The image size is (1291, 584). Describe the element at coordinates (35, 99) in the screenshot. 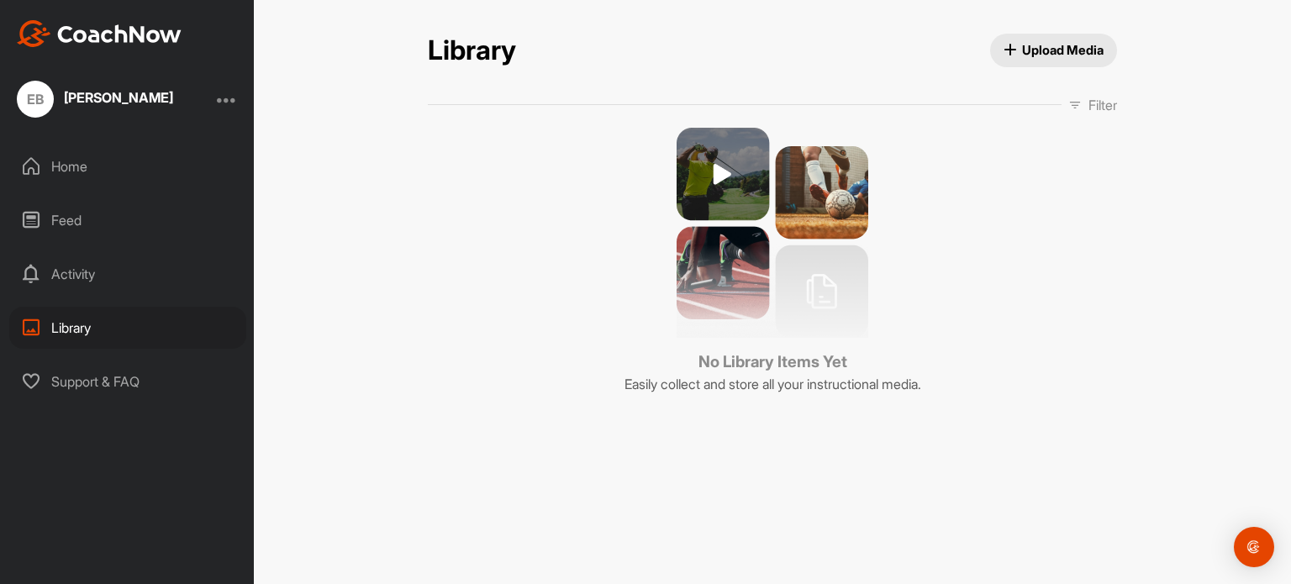

I see `div: EB` at that location.